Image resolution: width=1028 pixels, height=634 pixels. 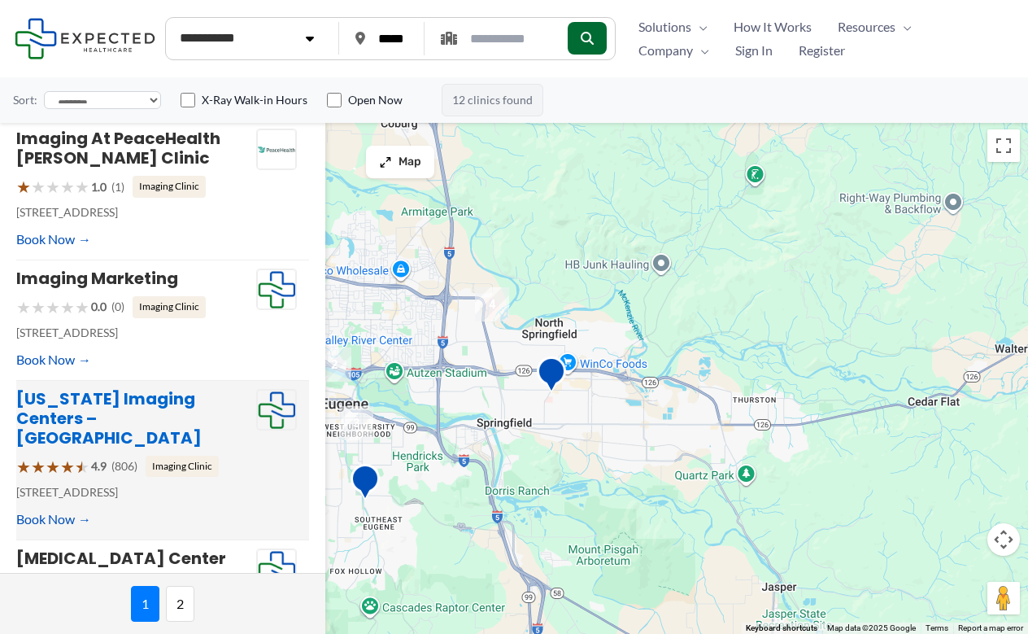 I want to click on span: (0), so click(x=118, y=307).